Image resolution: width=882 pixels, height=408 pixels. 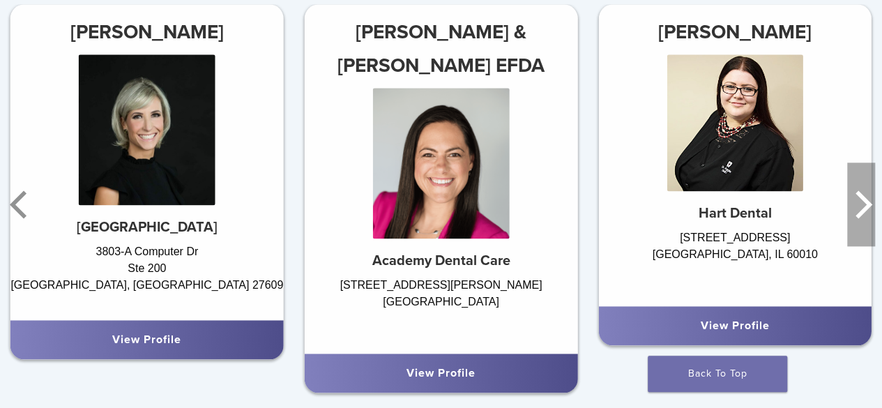 I want to click on img: Dr. Agnieszka Iwaszczyszyn, so click(x=735, y=123).